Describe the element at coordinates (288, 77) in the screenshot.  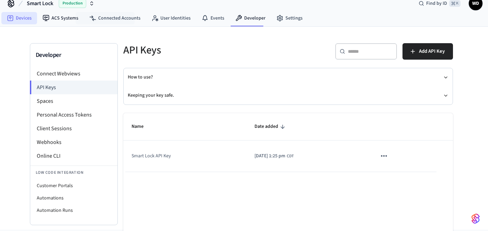
I see `button: How to use?` at that location.